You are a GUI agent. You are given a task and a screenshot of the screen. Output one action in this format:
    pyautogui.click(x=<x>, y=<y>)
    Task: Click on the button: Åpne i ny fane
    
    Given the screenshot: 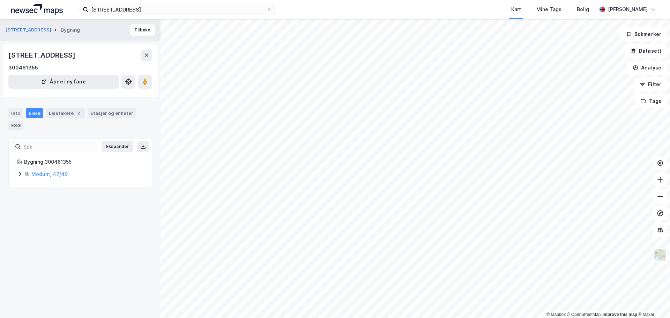 What is the action you would take?
    pyautogui.click(x=63, y=82)
    